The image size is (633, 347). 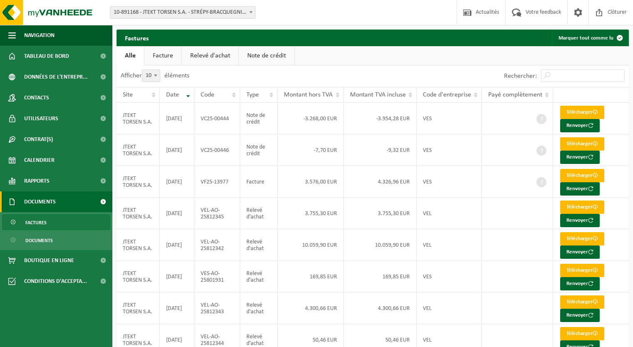 I want to click on span: Données de l'entrepr..., so click(x=56, y=77).